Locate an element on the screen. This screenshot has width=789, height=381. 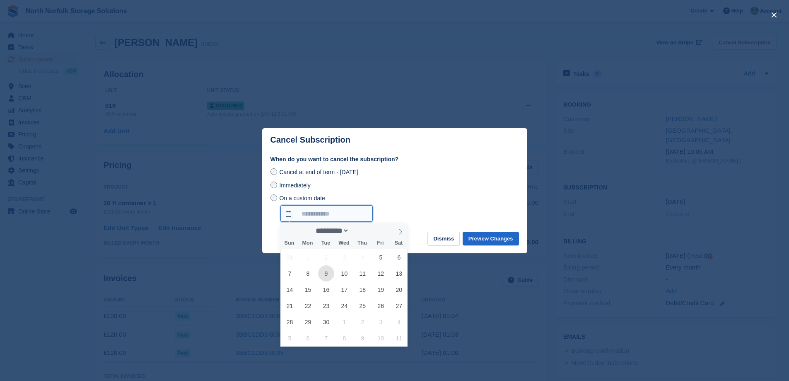
button: Dismiss is located at coordinates (444, 238).